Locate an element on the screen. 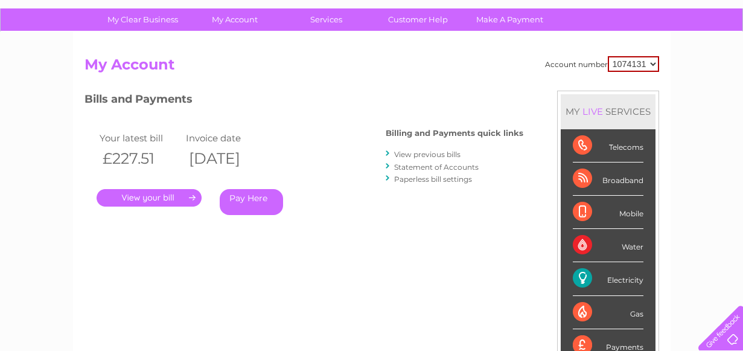  h2: My Account is located at coordinates (372, 68).